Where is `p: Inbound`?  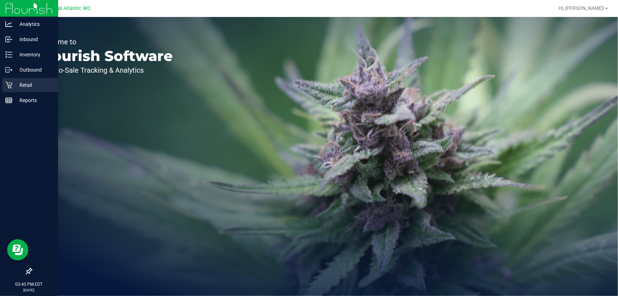 p: Inbound is located at coordinates (34, 39).